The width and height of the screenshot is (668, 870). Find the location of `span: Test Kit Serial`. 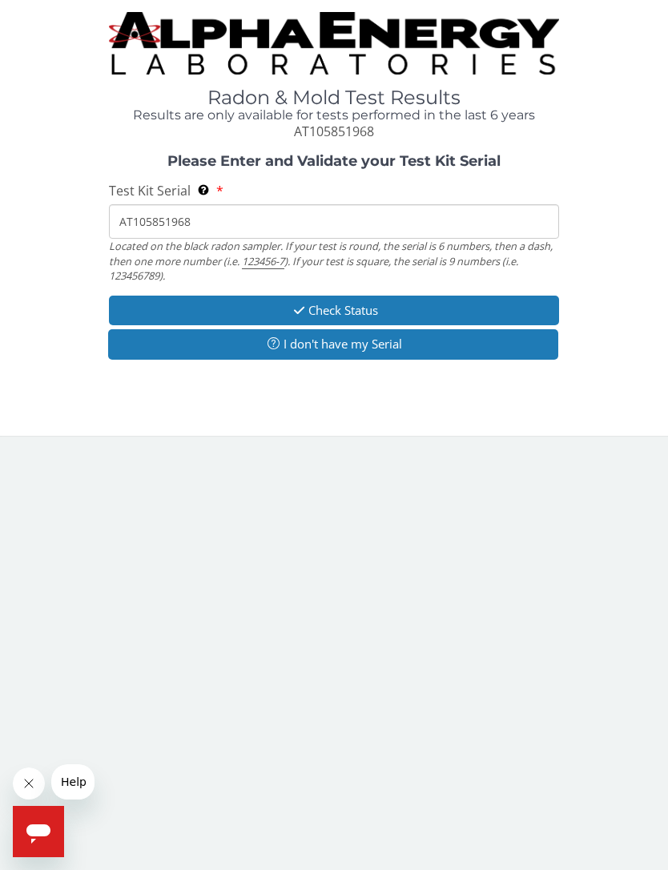

span: Test Kit Serial is located at coordinates (150, 191).